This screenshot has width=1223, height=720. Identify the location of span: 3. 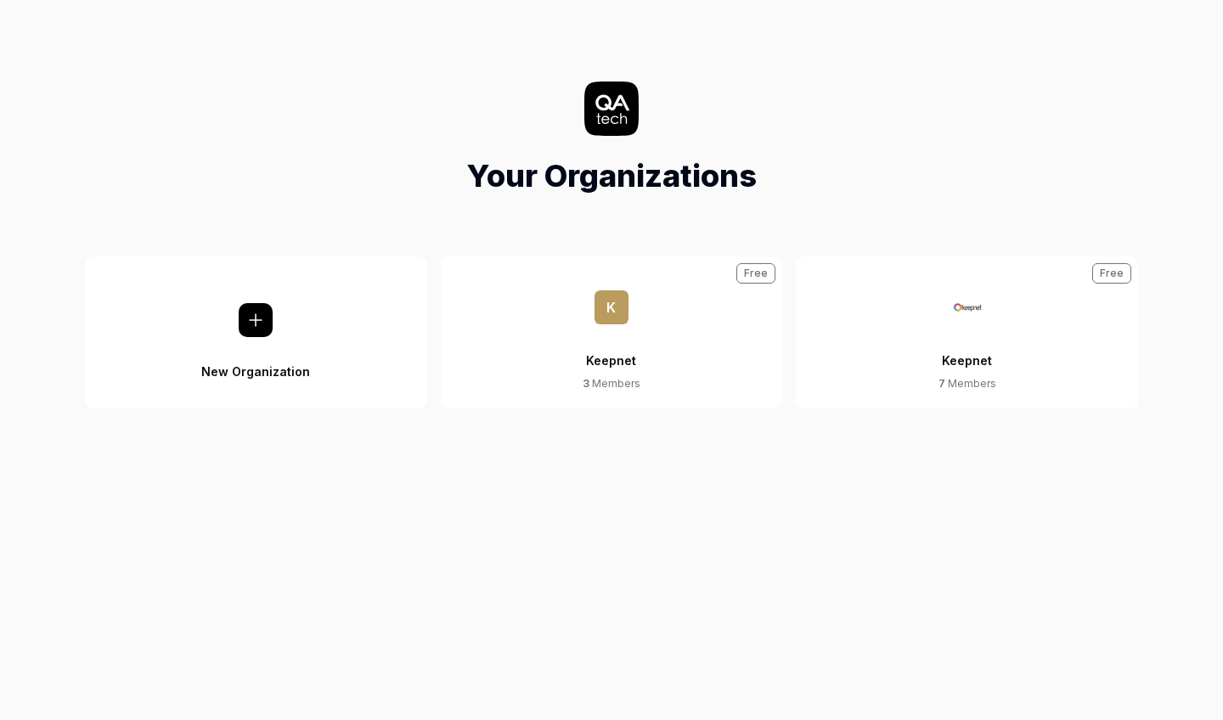
(586, 383).